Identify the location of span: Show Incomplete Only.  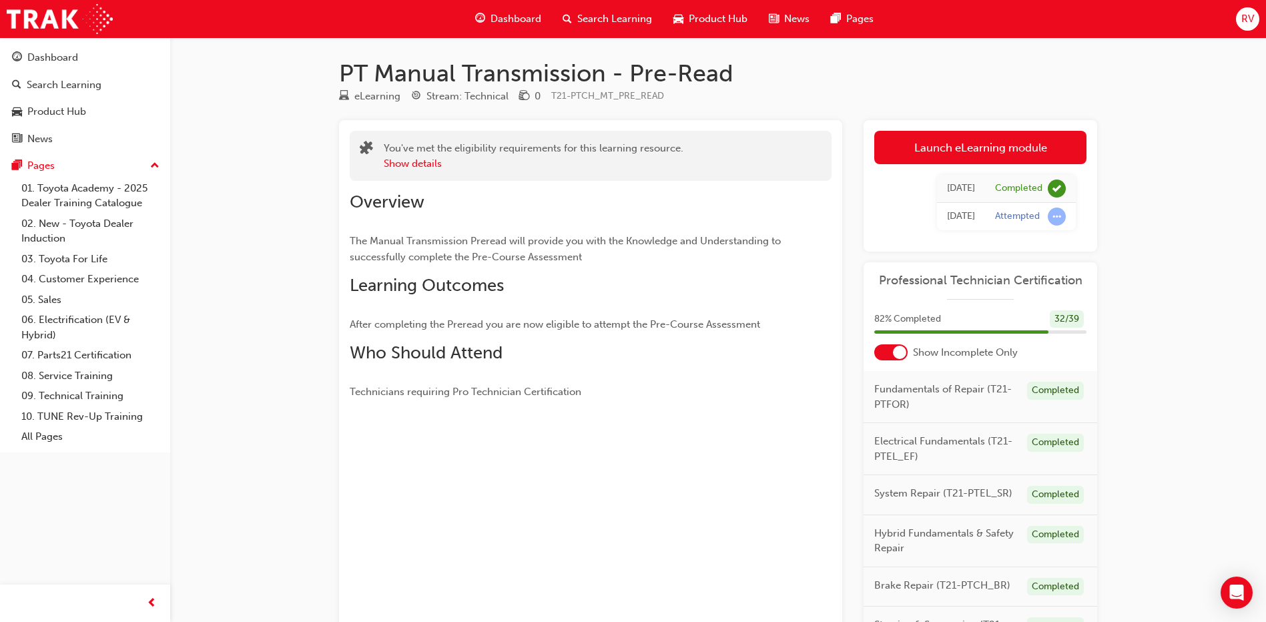
(965, 352).